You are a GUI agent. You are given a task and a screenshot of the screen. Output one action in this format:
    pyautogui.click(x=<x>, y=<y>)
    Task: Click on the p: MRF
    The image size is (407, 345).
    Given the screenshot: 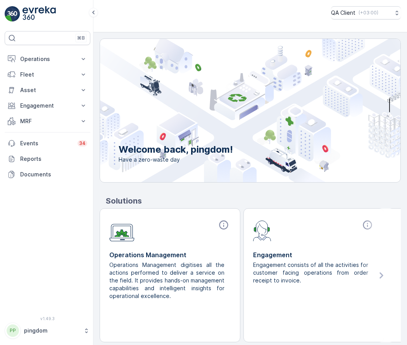 What is the action you would take?
    pyautogui.click(x=47, y=121)
    